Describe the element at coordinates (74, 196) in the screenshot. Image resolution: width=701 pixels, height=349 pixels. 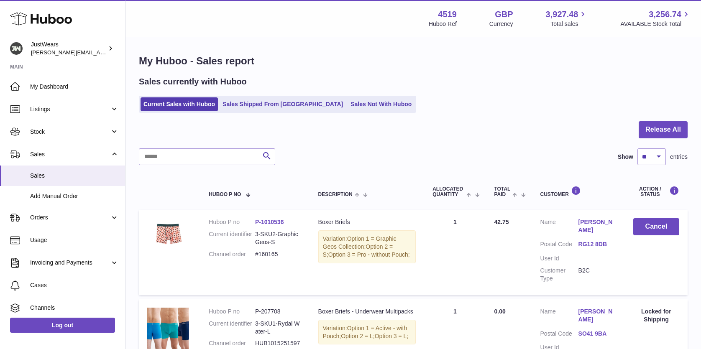
I see `span: Add Manual Order` at that location.